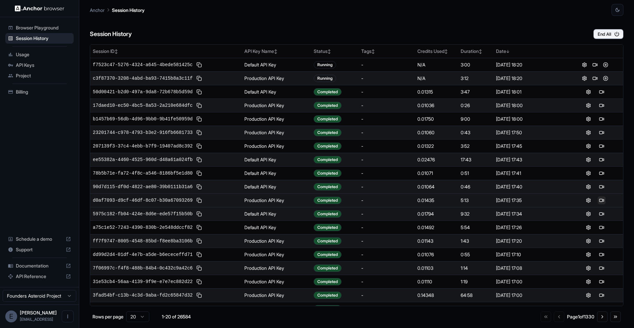 The width and height of the screenshot is (634, 328). I want to click on span: a75c1e52-7243-4390-830b-2e548ddccf82, so click(143, 227).